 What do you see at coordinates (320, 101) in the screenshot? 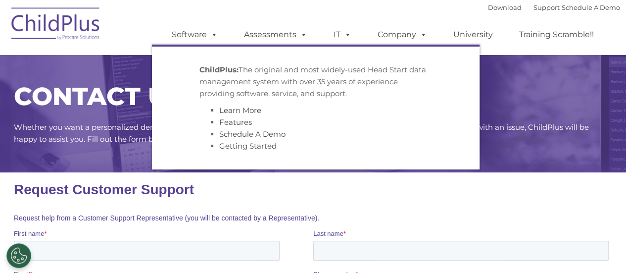
I see `span: Phone number` at bounding box center [320, 101].